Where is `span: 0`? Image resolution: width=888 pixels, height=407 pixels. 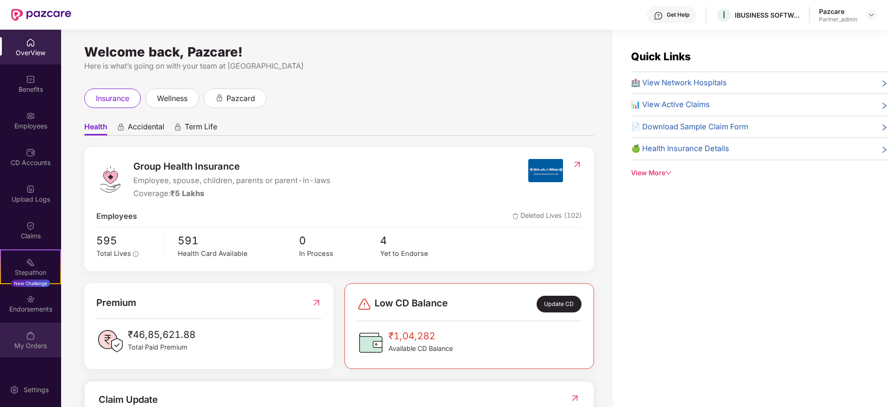
span: 0 is located at coordinates (339, 240).